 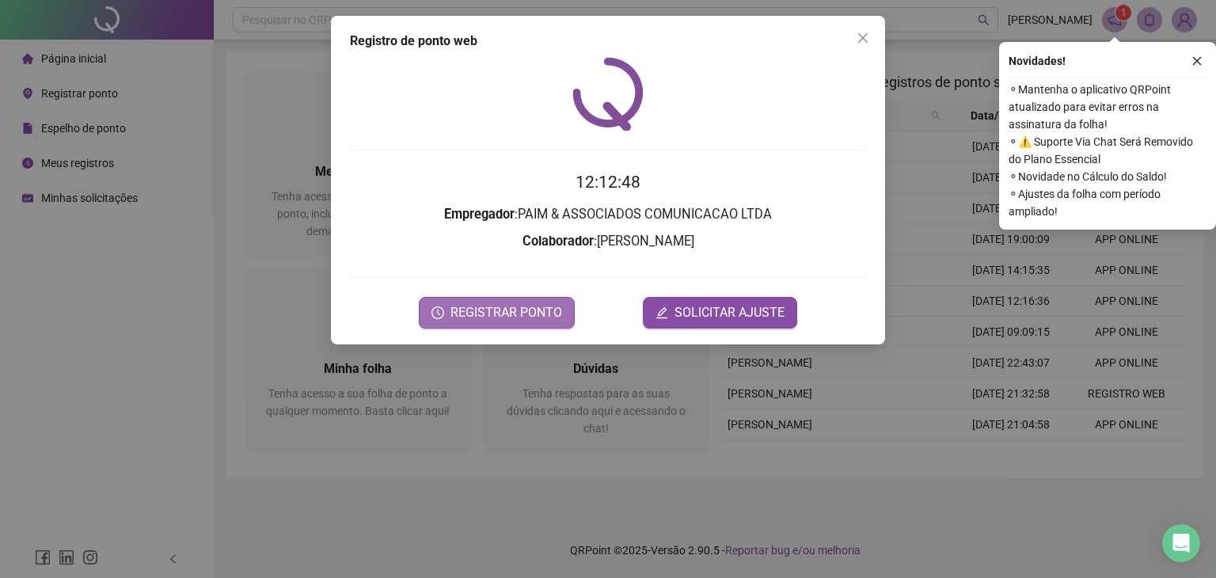 I want to click on img: QRPoint, so click(x=608, y=93).